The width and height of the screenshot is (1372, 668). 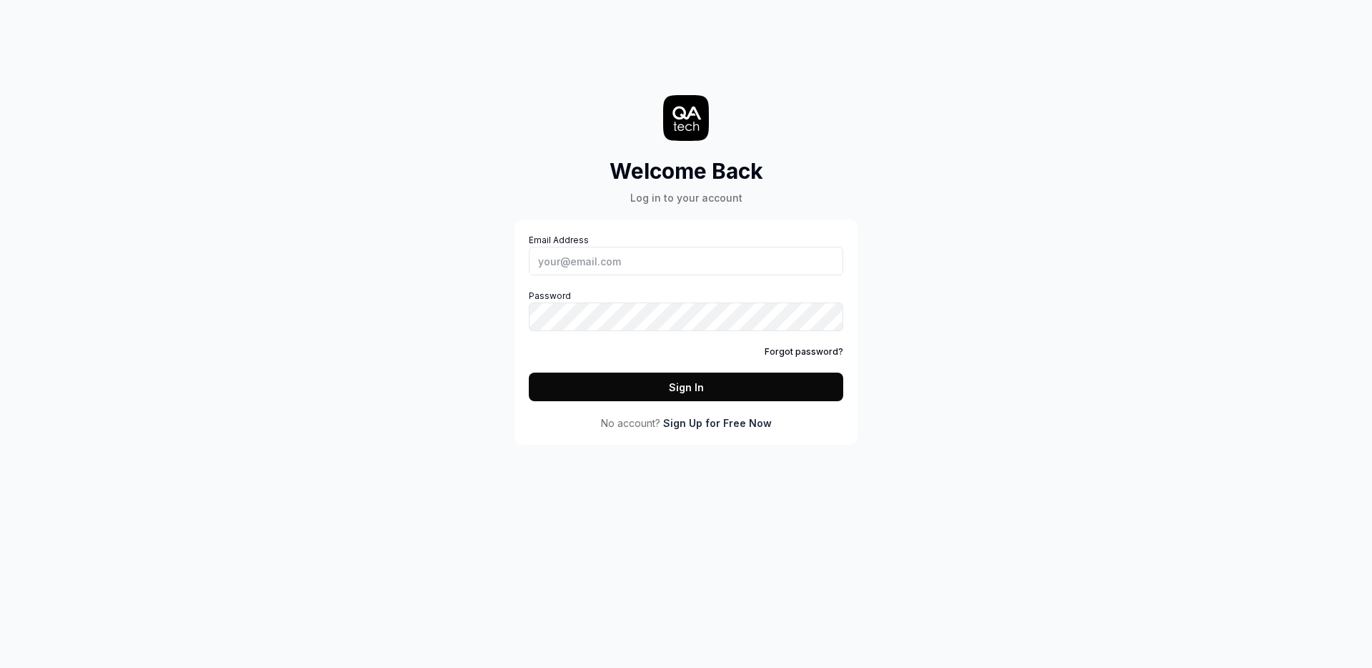 What do you see at coordinates (804, 352) in the screenshot?
I see `a: Forgot password?` at bounding box center [804, 352].